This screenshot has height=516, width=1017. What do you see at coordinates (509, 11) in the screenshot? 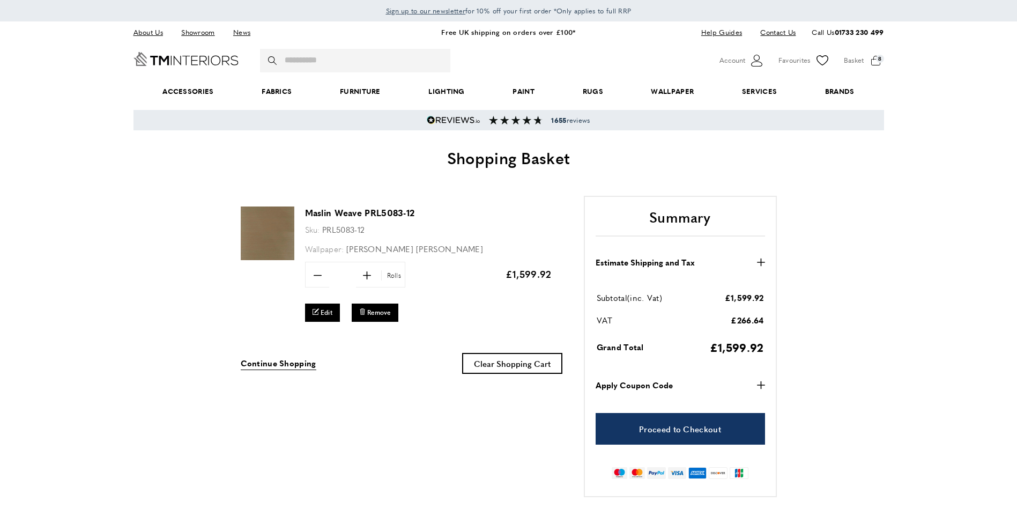
I see `span: for 10% off your first order *Only applies to full RRP` at bounding box center [509, 11].